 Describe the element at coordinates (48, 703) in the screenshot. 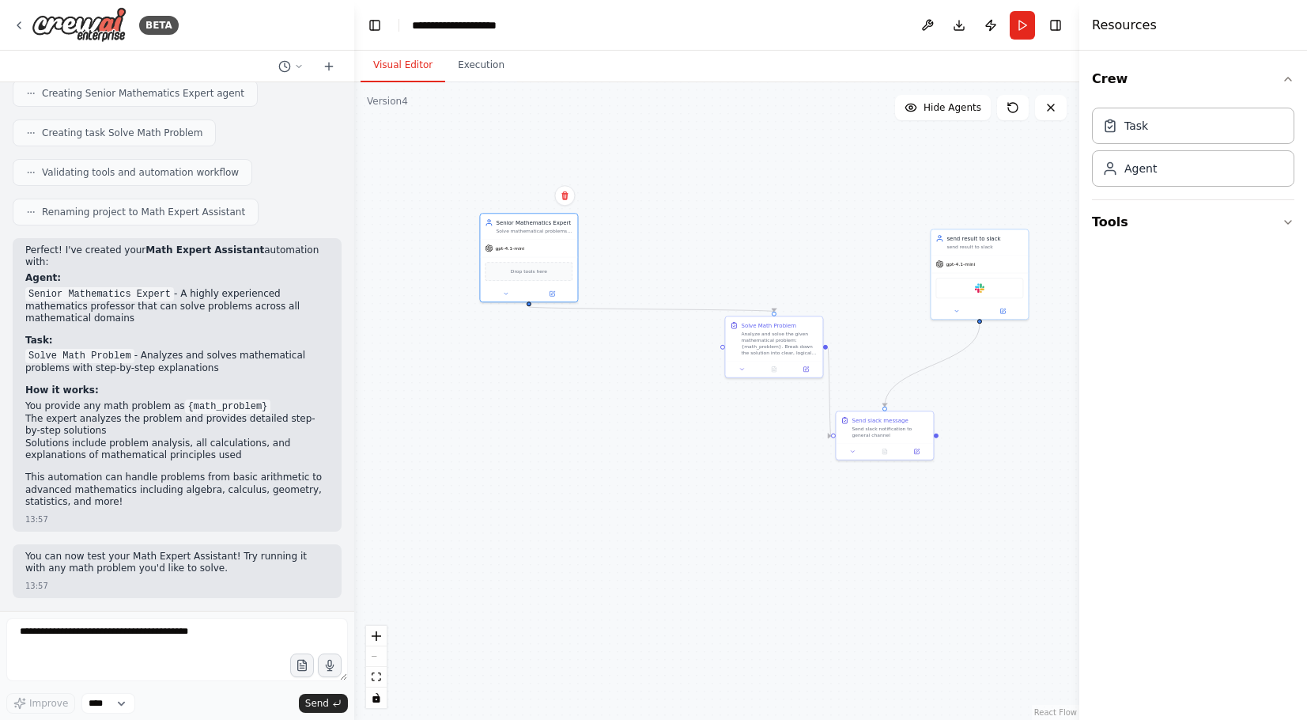

I see `span: Improve` at that location.